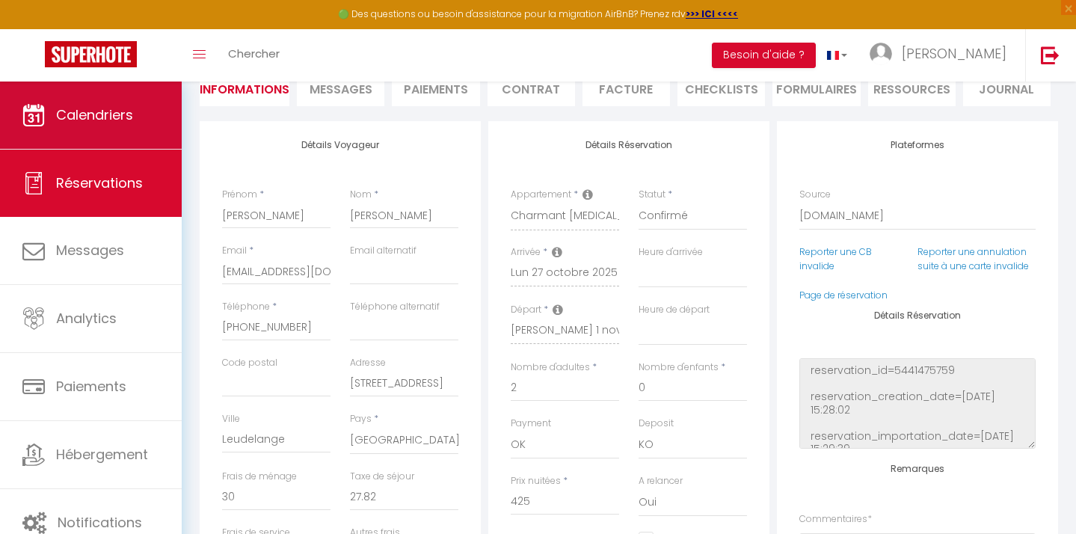 Image resolution: width=1076 pixels, height=534 pixels. What do you see at coordinates (656, 423) in the screenshot?
I see `label: Deposit` at bounding box center [656, 423].